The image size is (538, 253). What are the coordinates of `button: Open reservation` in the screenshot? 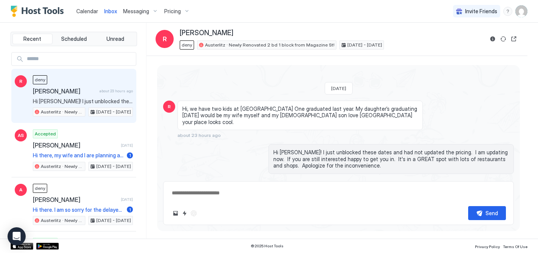 It's located at (514, 39).